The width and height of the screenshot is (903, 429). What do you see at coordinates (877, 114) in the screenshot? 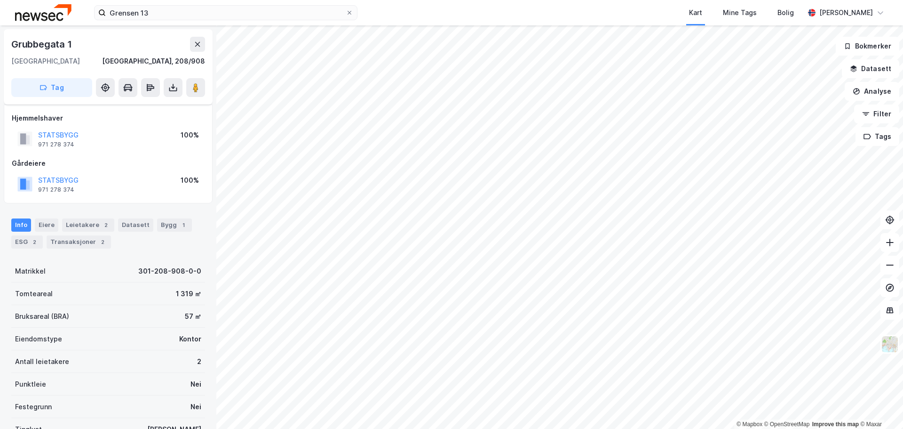
I see `button: Filter` at bounding box center [877, 114].